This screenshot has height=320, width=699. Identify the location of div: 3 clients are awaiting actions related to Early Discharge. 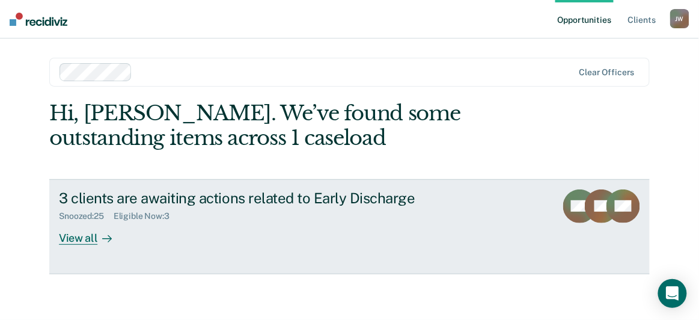
(270, 198).